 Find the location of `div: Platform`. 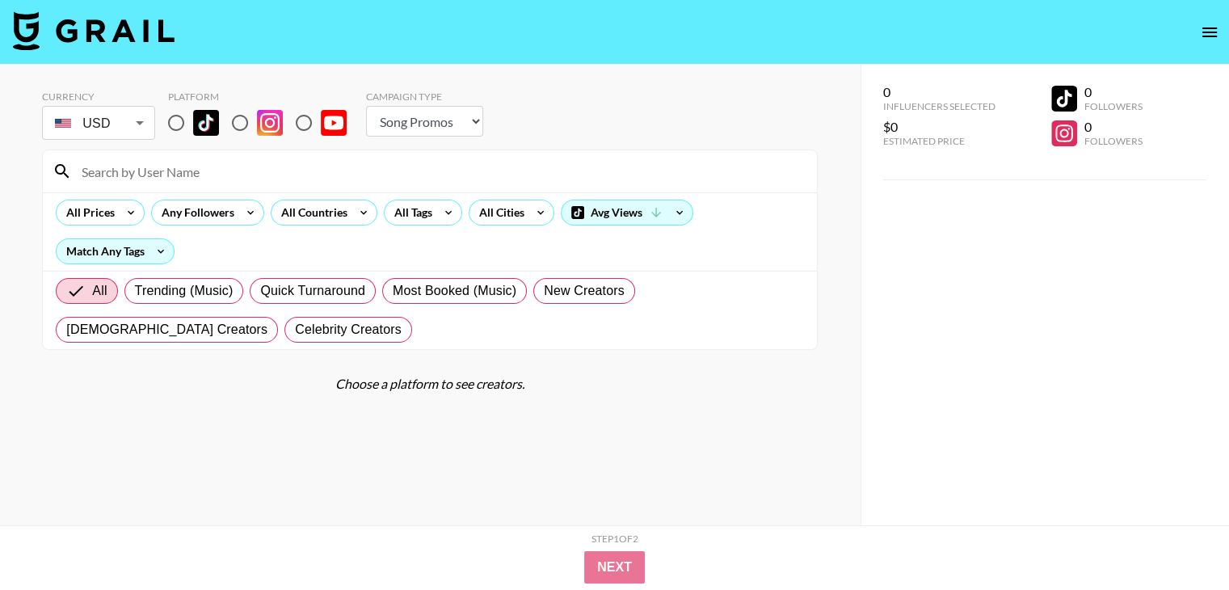

div: Platform is located at coordinates (263, 96).